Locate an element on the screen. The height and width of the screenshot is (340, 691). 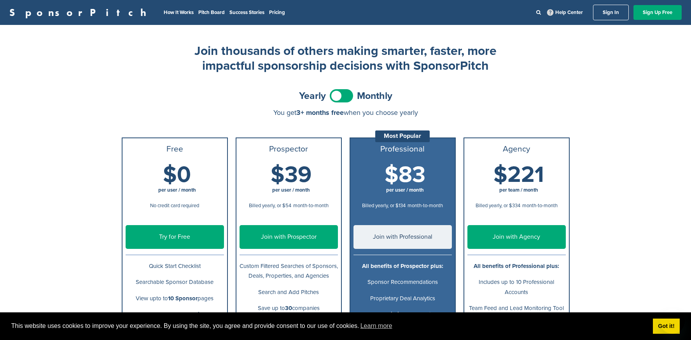
h3: Agency is located at coordinates (517, 149).